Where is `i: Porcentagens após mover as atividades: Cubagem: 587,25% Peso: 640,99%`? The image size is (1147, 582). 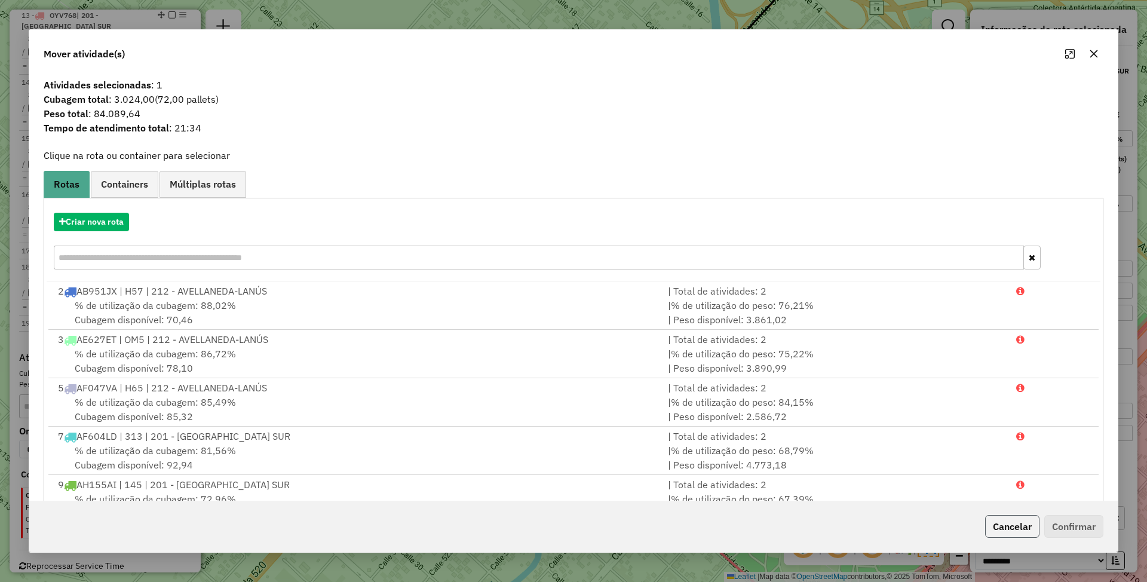
i: Porcentagens após mover as atividades: Cubagem: 587,25% Peso: 640,99% is located at coordinates (1020, 484).